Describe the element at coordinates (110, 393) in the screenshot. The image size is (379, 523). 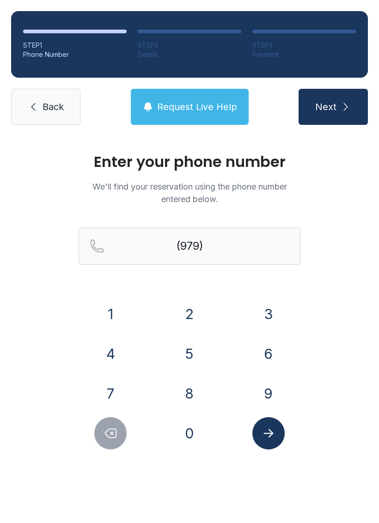
I see `button: 7` at that location.